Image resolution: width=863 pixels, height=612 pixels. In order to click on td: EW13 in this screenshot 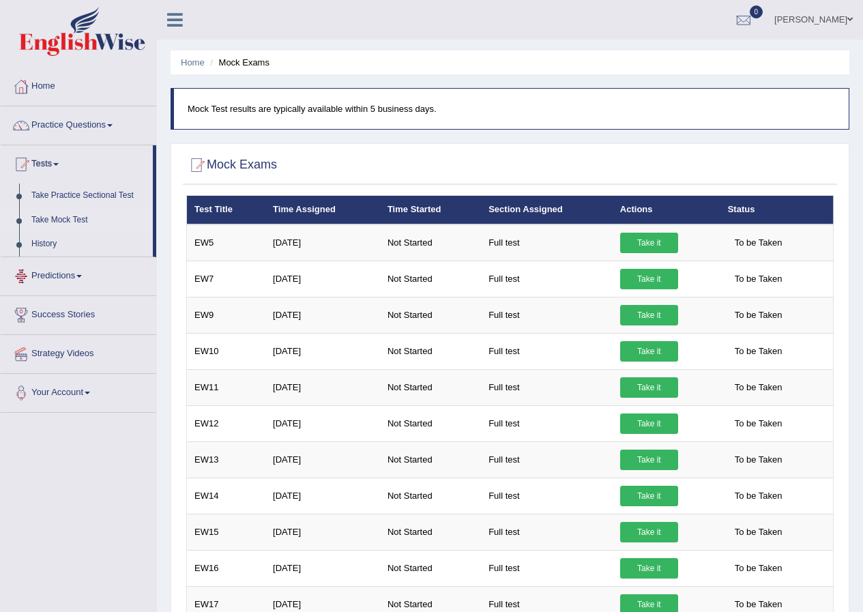, I will do `click(226, 459)`.